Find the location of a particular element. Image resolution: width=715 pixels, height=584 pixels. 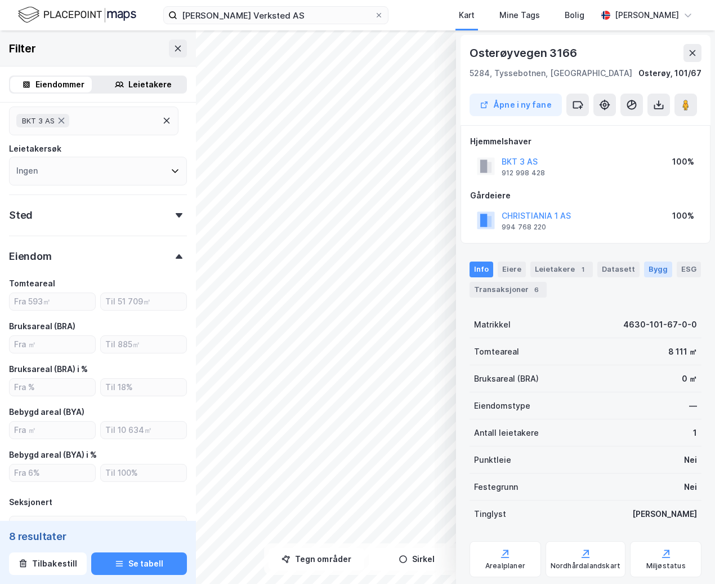

div: Filter is located at coordinates (23, 48).